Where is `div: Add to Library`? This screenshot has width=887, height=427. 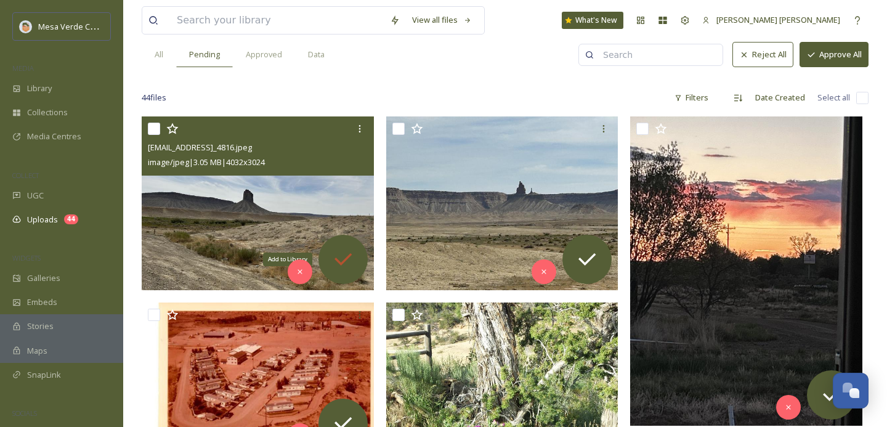 div: Add to Library is located at coordinates (288, 259).